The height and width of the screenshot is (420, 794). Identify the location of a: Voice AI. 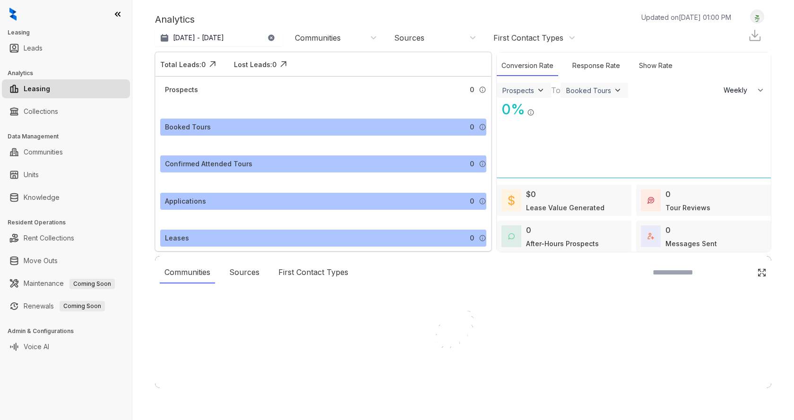
(36, 347).